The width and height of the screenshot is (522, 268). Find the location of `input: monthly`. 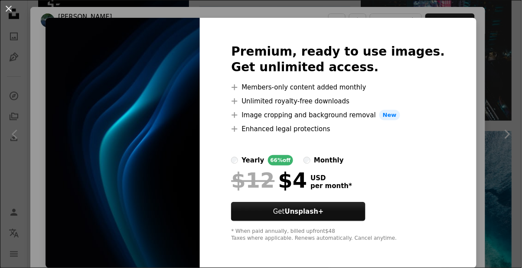

input: monthly is located at coordinates (307, 160).